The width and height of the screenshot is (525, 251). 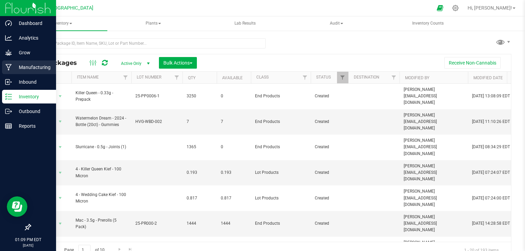 What do you see at coordinates (88, 77) in the screenshot?
I see `a: Item Name` at bounding box center [88, 77].